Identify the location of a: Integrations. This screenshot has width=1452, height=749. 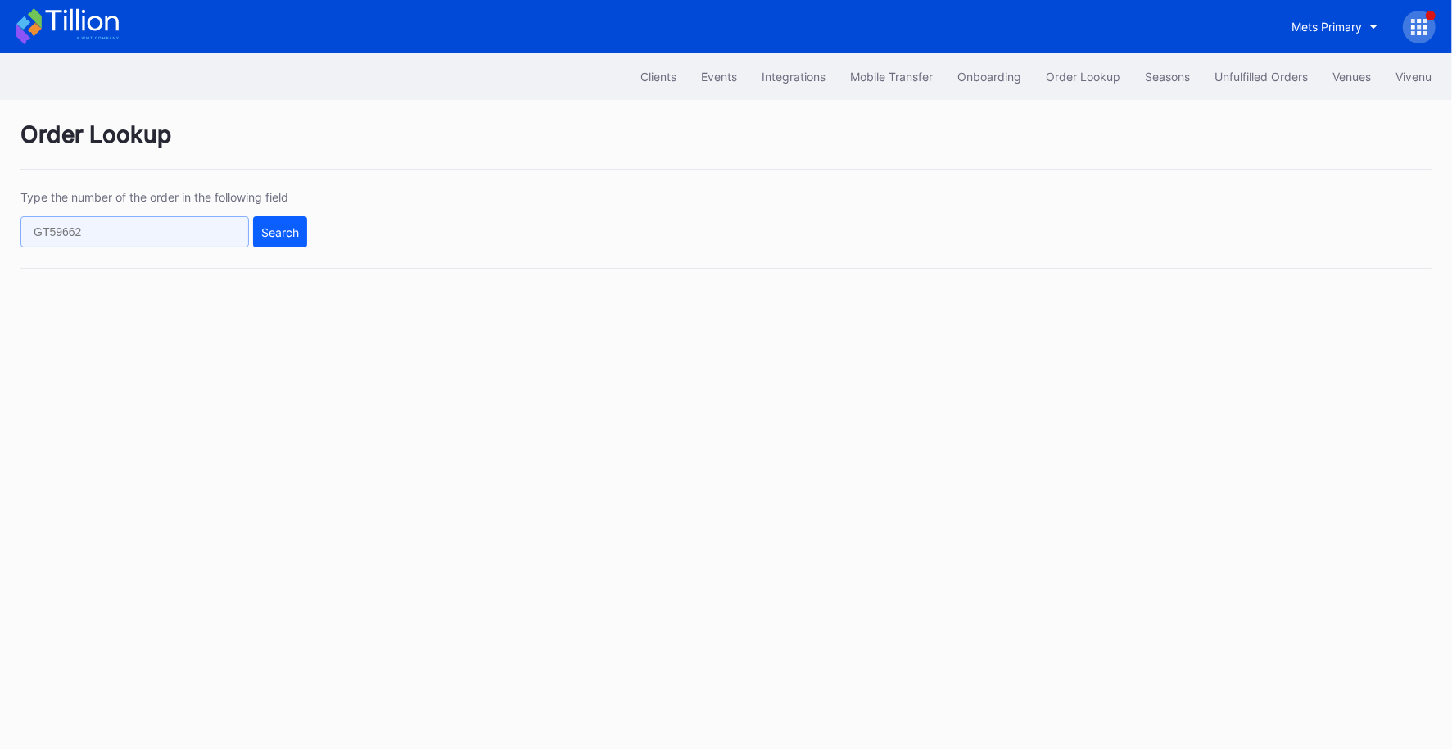
(794, 76).